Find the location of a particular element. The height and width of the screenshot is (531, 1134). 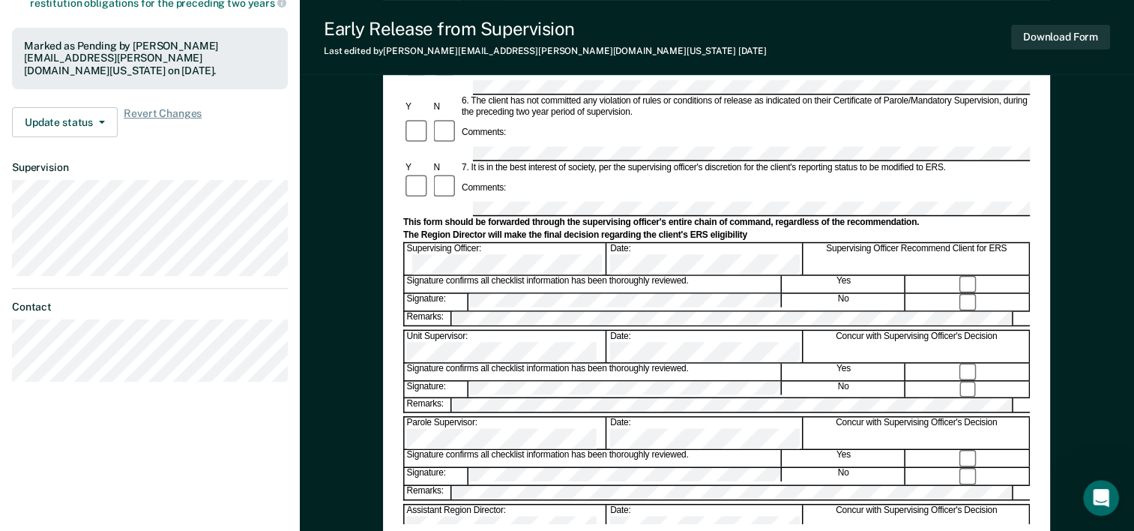

div: 7. It is in the best interest of society, per the supervising officer's discretion for the client... is located at coordinates (744, 167).